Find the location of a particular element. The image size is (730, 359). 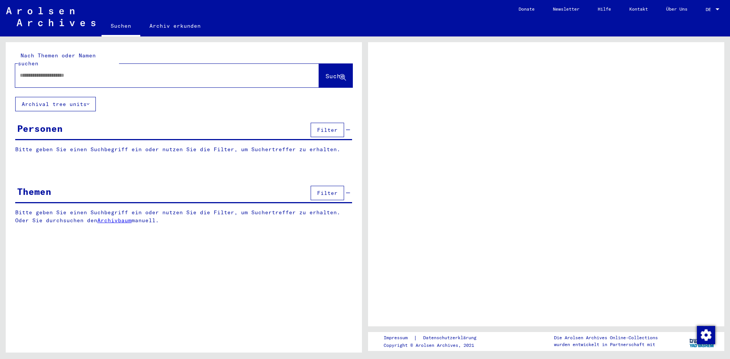

p: Die Arolsen Archives Online-Collections is located at coordinates (606, 338).